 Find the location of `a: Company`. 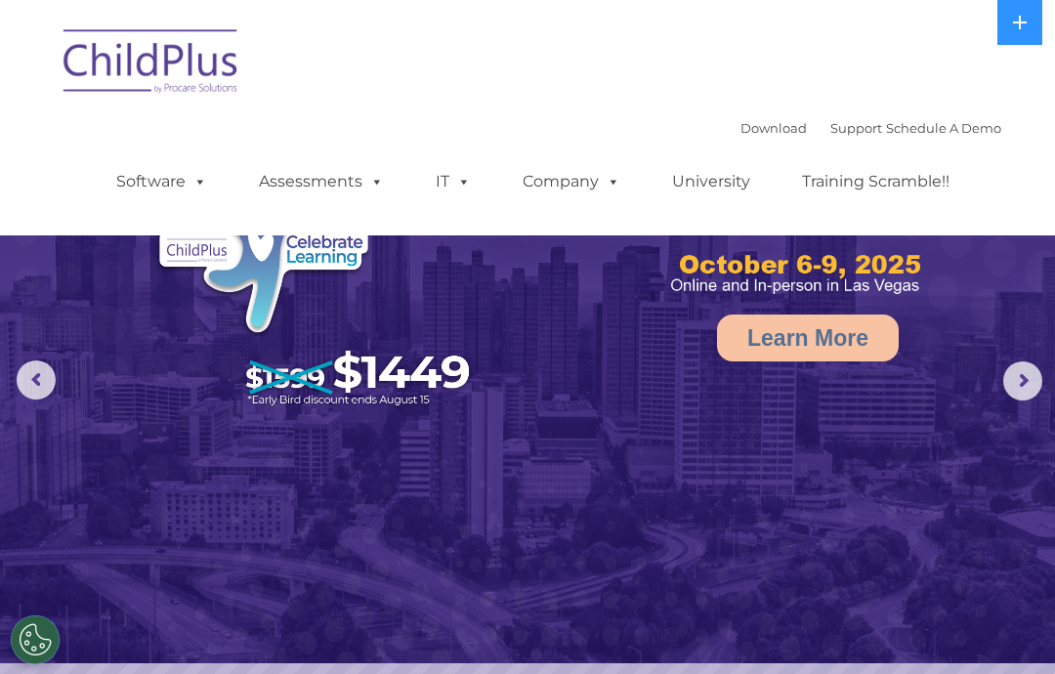

a: Company is located at coordinates (572, 182).